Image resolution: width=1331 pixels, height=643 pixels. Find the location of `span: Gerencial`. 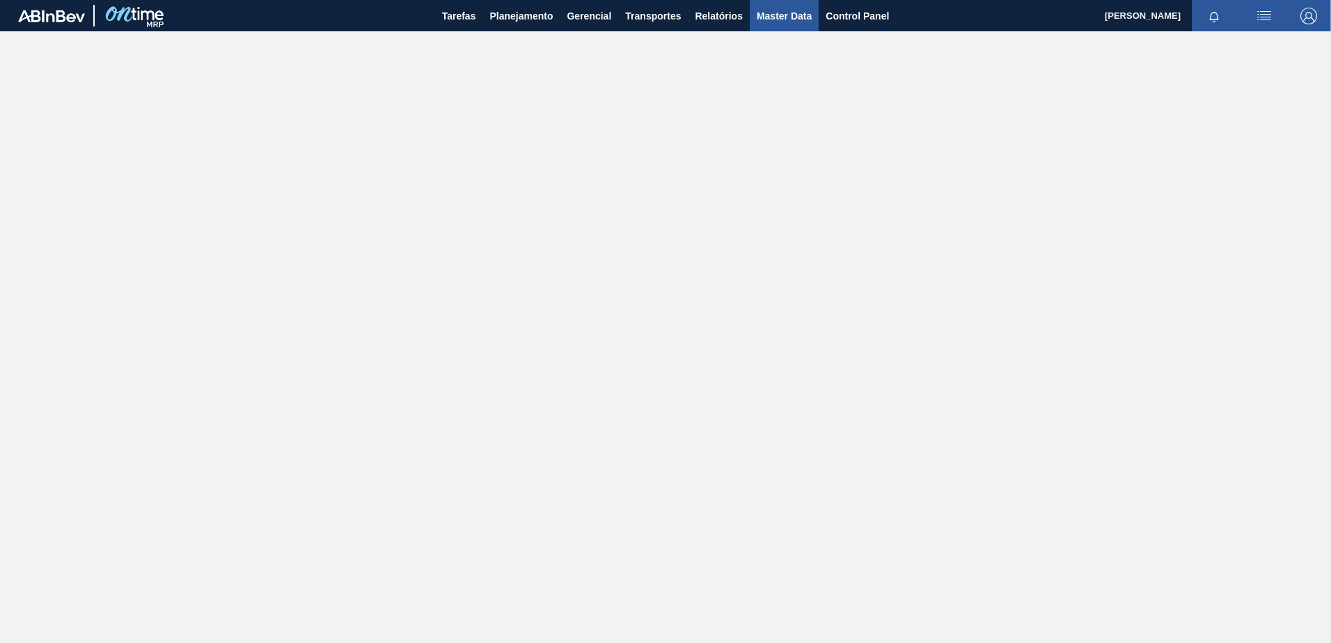

span: Gerencial is located at coordinates (589, 16).